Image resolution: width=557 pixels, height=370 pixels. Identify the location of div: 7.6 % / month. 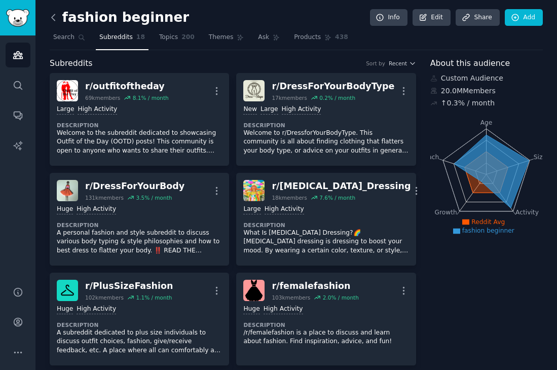
(337, 198).